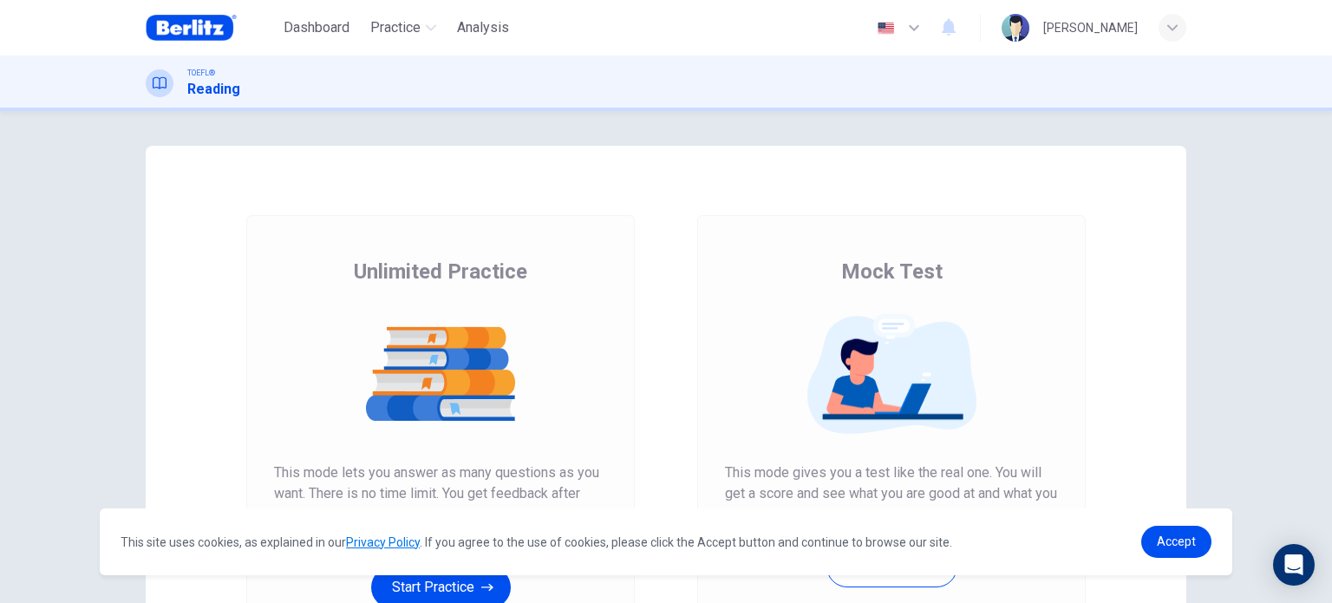 This screenshot has width=1332, height=603. Describe the element at coordinates (483, 28) in the screenshot. I see `span: Analysis` at that location.